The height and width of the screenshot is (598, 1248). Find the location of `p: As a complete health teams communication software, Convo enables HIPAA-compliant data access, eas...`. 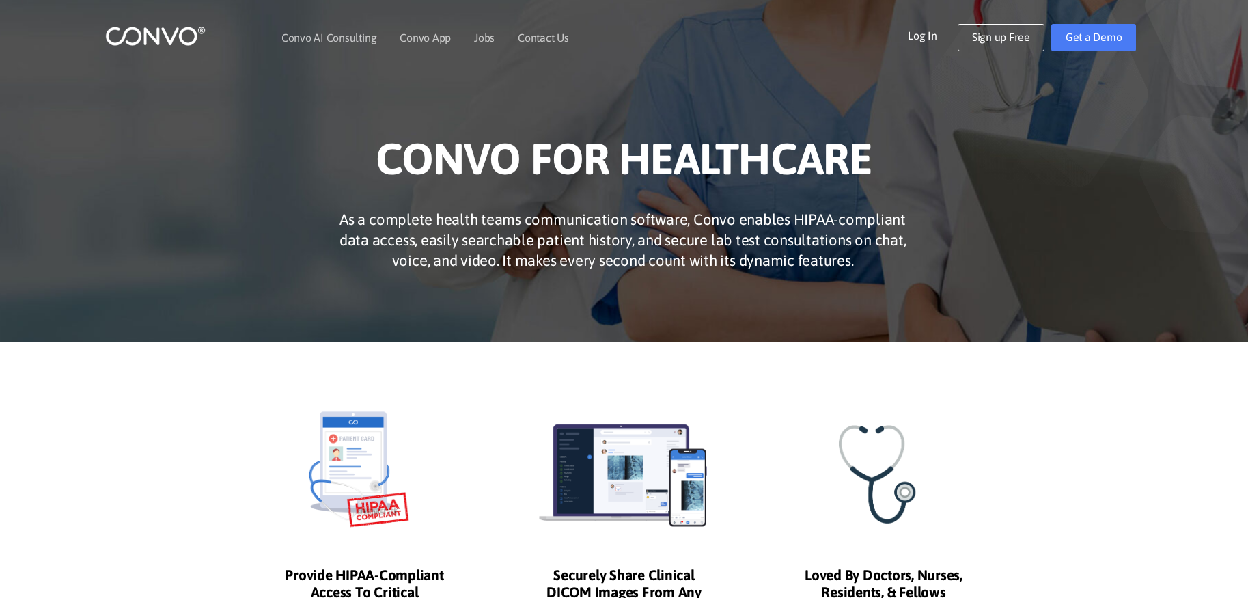

p: As a complete health teams communication software, Convo enables HIPAA-compliant data access, eas... is located at coordinates (623, 240).